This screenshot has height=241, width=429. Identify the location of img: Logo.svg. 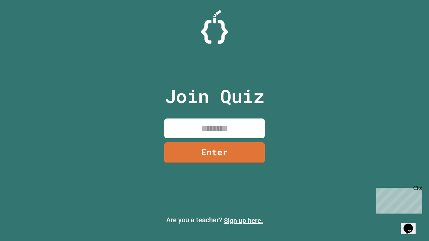
(215, 27).